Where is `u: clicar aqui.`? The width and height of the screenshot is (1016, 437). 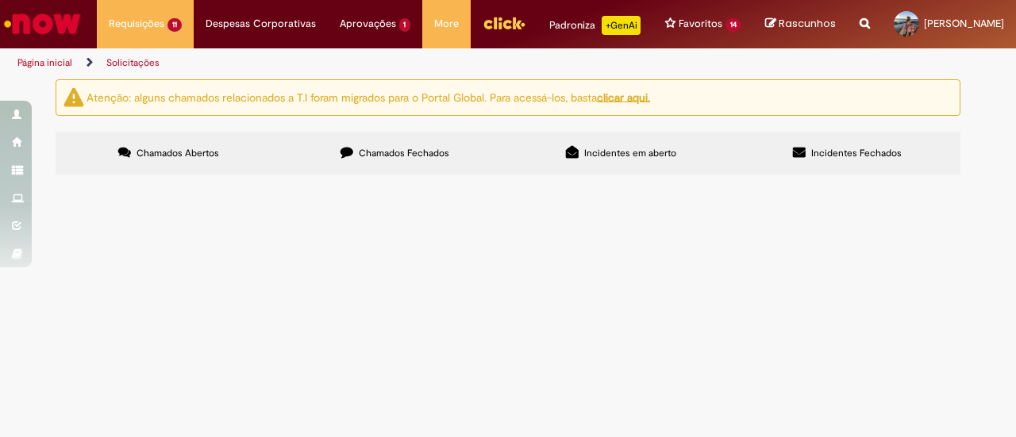
u: clicar aqui. is located at coordinates (623, 97).